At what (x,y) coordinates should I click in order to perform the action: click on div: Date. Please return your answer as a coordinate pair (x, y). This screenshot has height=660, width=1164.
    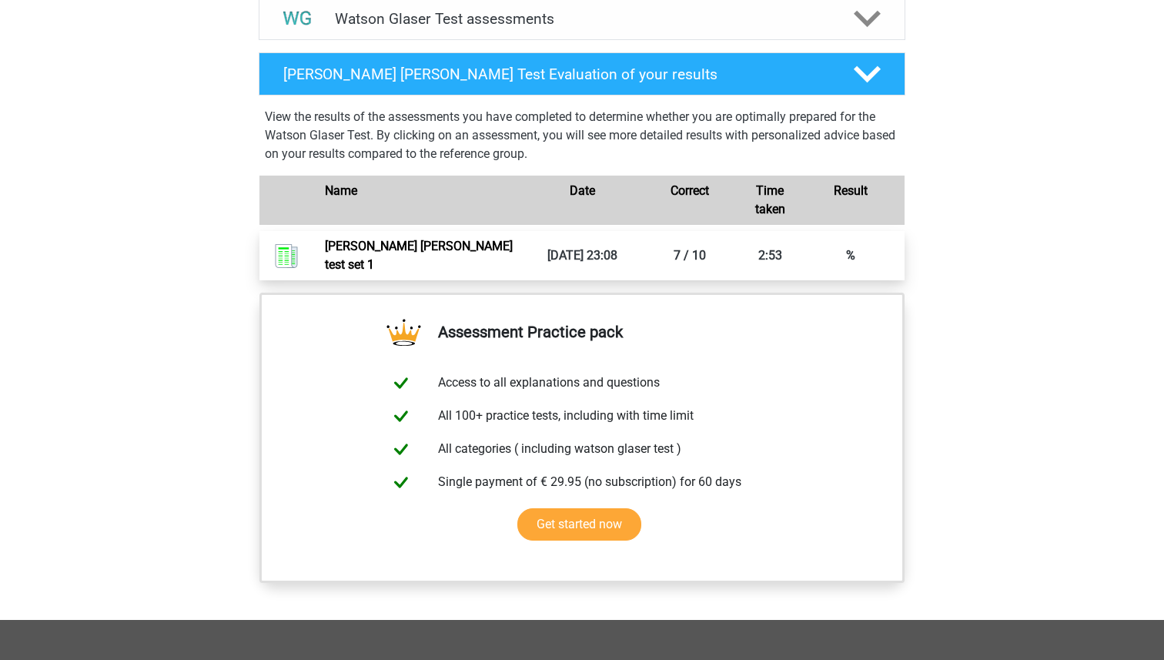
    Looking at the image, I should click on (582, 200).